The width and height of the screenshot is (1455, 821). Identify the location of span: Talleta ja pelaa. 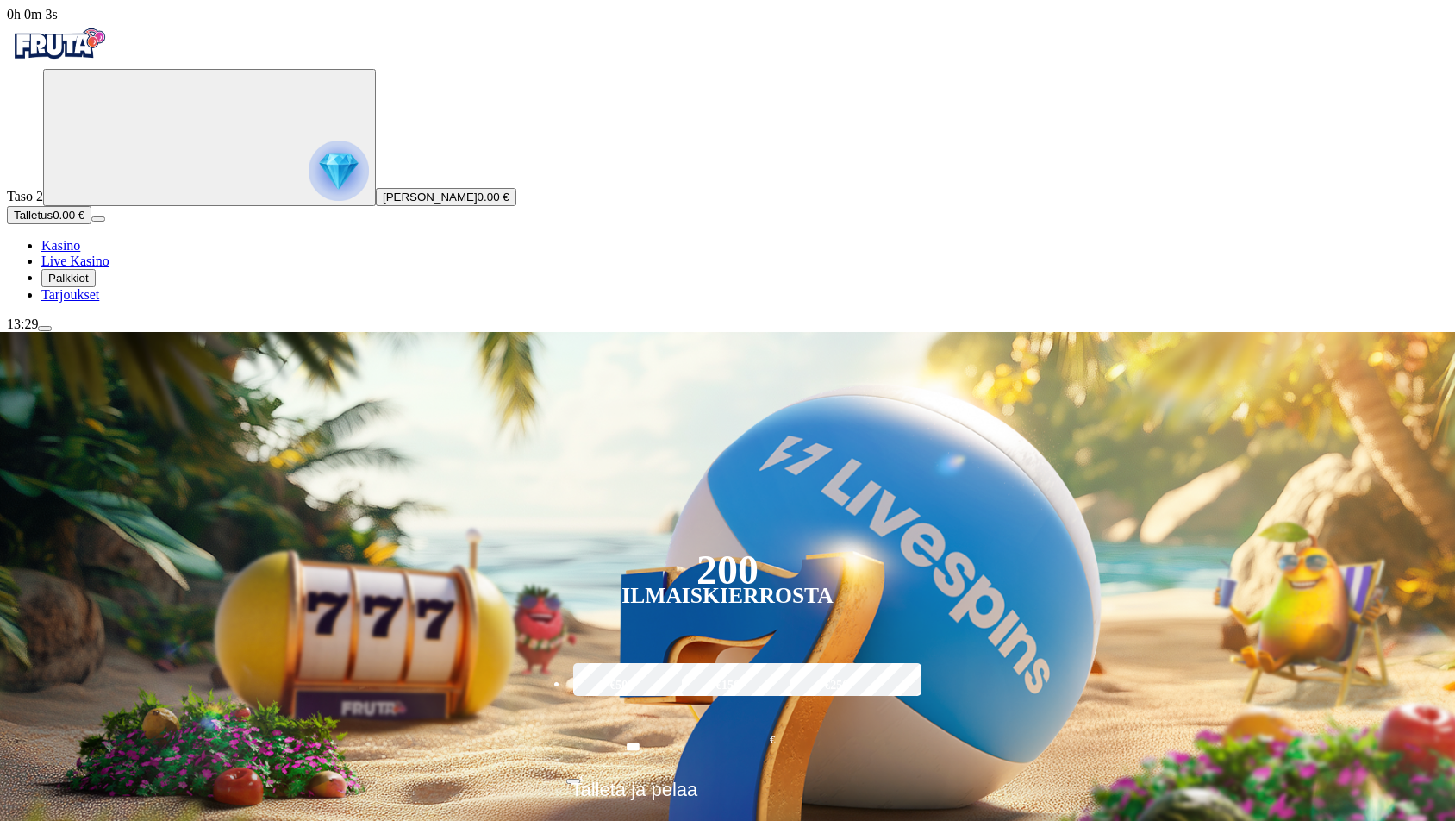
(635, 796).